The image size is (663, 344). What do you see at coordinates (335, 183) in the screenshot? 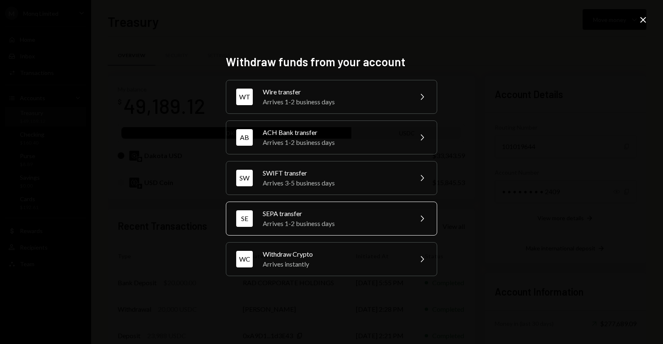
I see `div: Arrives 3-5 business days` at bounding box center [335, 183].